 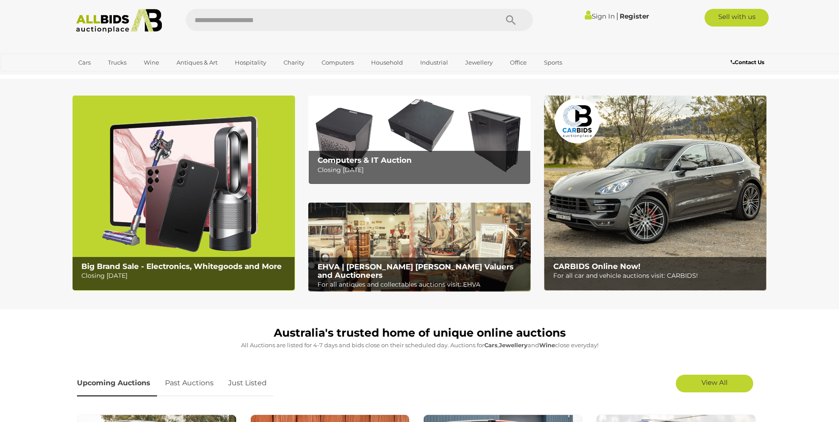 What do you see at coordinates (247, 383) in the screenshot?
I see `a: Just Listed` at bounding box center [247, 383].